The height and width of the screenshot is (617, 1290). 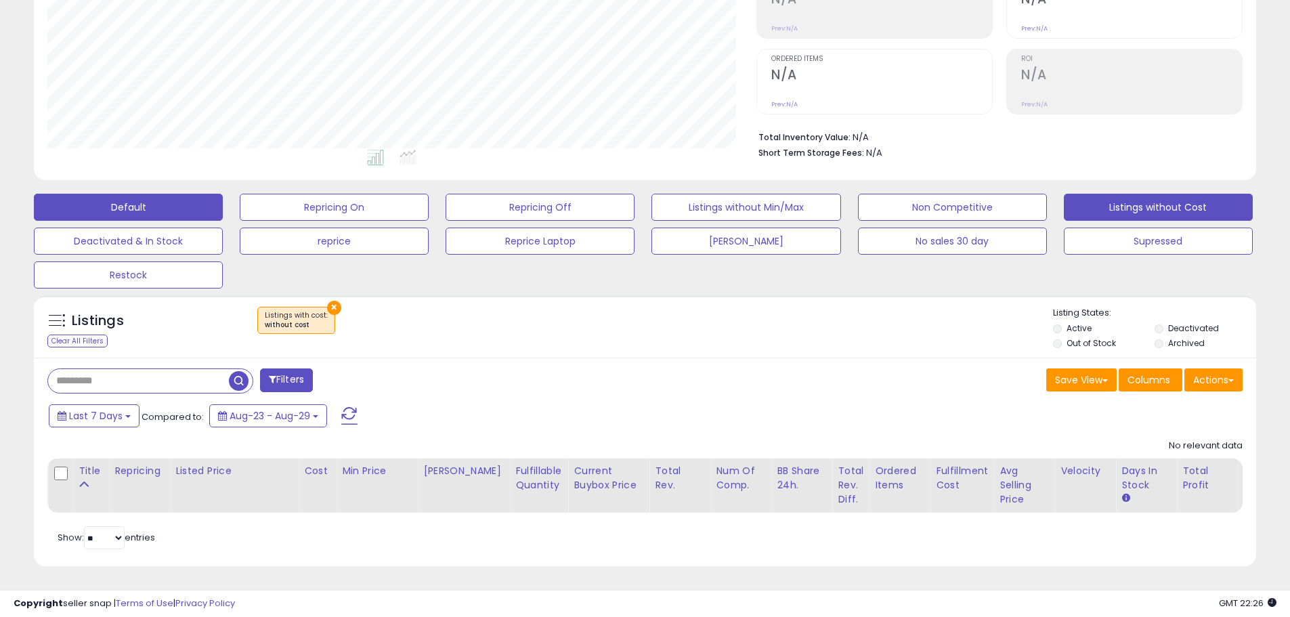 What do you see at coordinates (1126, 499) in the screenshot?
I see `small: Days In Stock.` at bounding box center [1126, 499].